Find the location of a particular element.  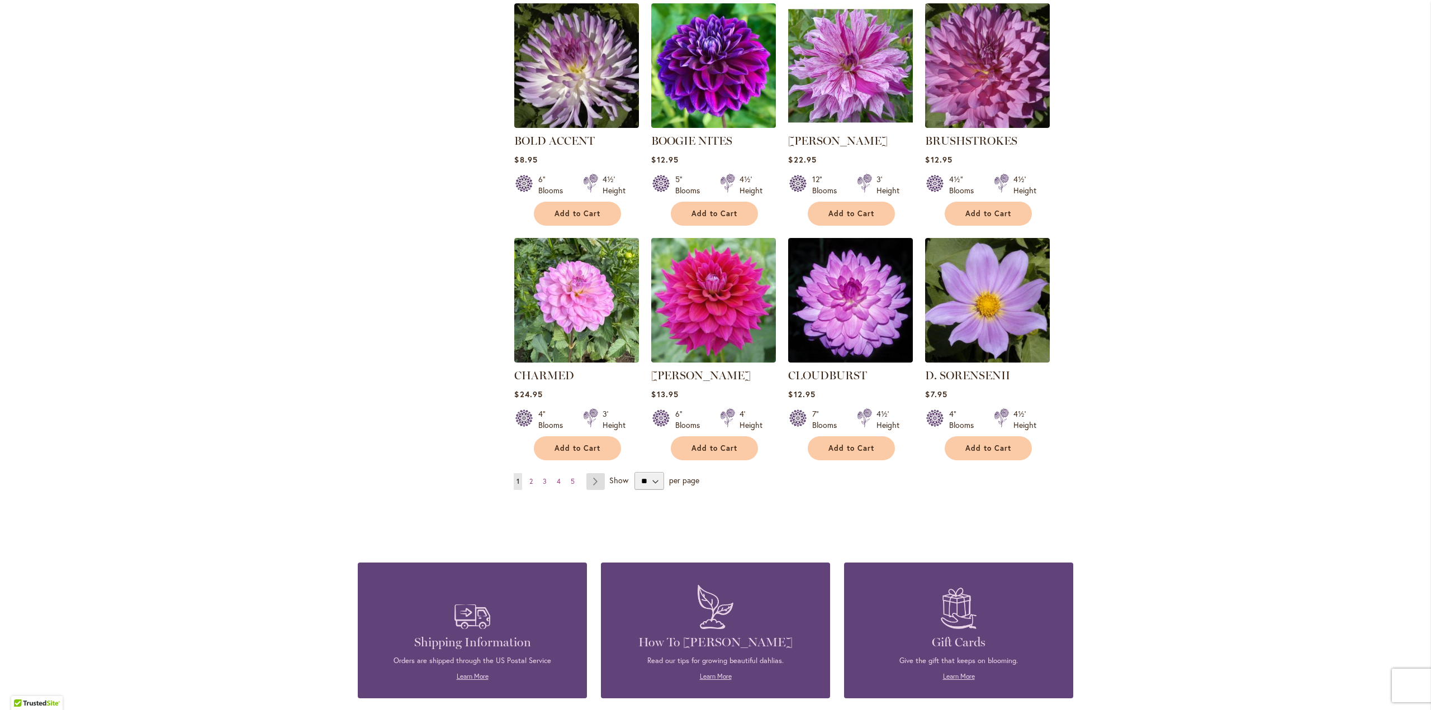

a: CHLOE JANAE is located at coordinates (713, 359).